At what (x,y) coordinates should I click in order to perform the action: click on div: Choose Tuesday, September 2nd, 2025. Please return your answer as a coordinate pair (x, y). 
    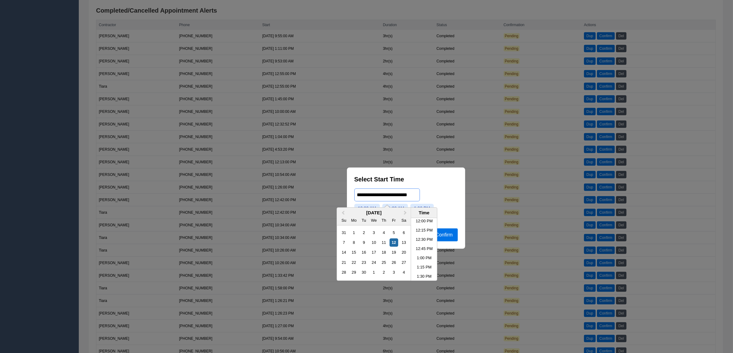
    Looking at the image, I should click on (364, 233).